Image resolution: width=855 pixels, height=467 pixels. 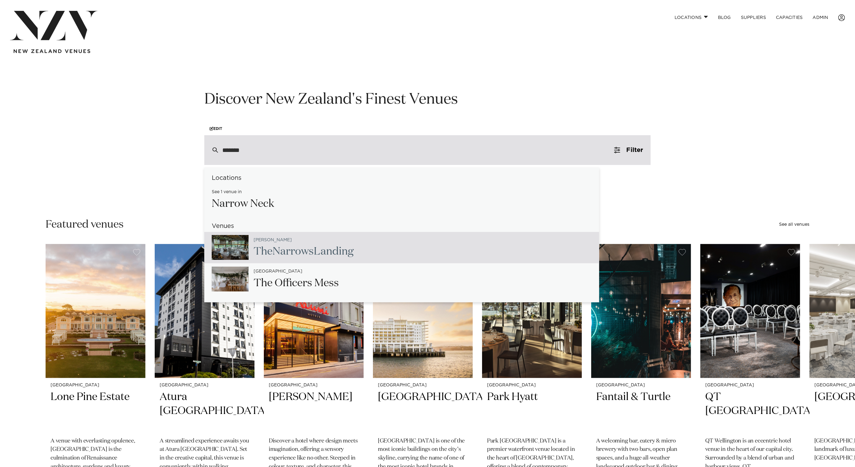 I want to click on img: new-zealand-venues-text.png, so click(x=52, y=51).